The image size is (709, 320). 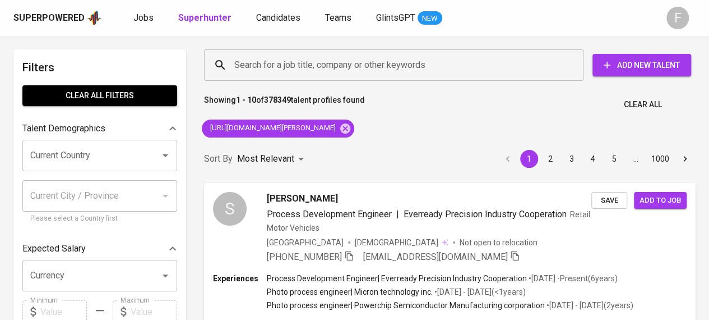 I want to click on button: Go to page 2, so click(x=551, y=159).